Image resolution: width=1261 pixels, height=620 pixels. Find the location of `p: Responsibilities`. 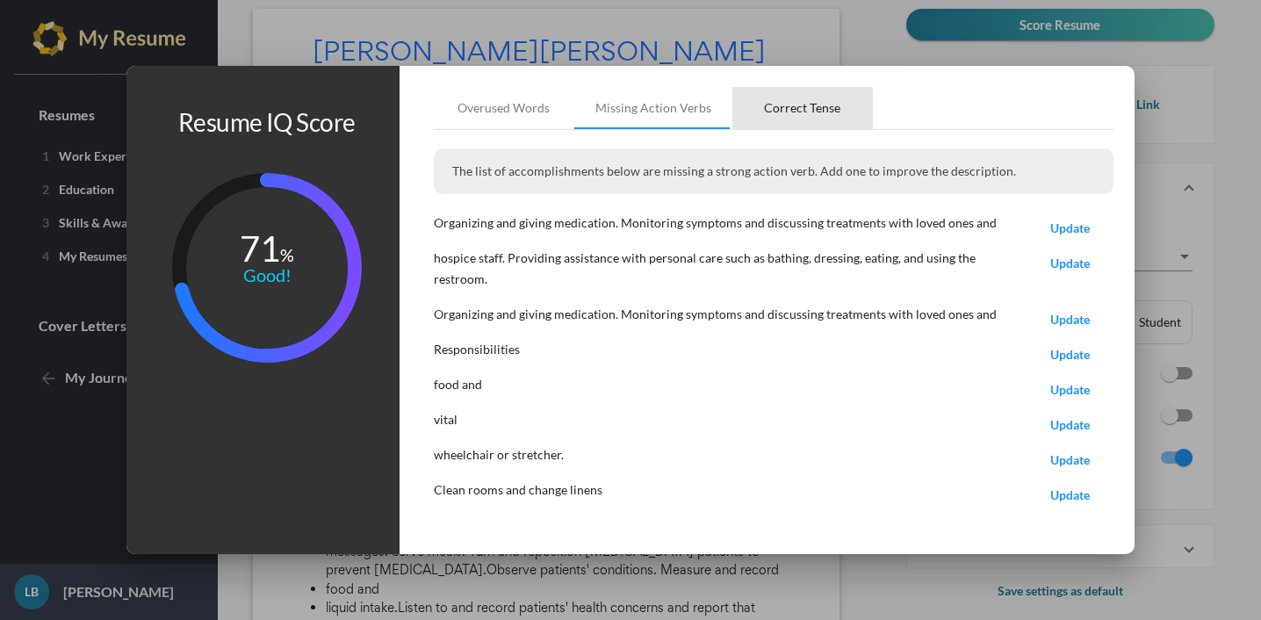

p: Responsibilities is located at coordinates (477, 350).